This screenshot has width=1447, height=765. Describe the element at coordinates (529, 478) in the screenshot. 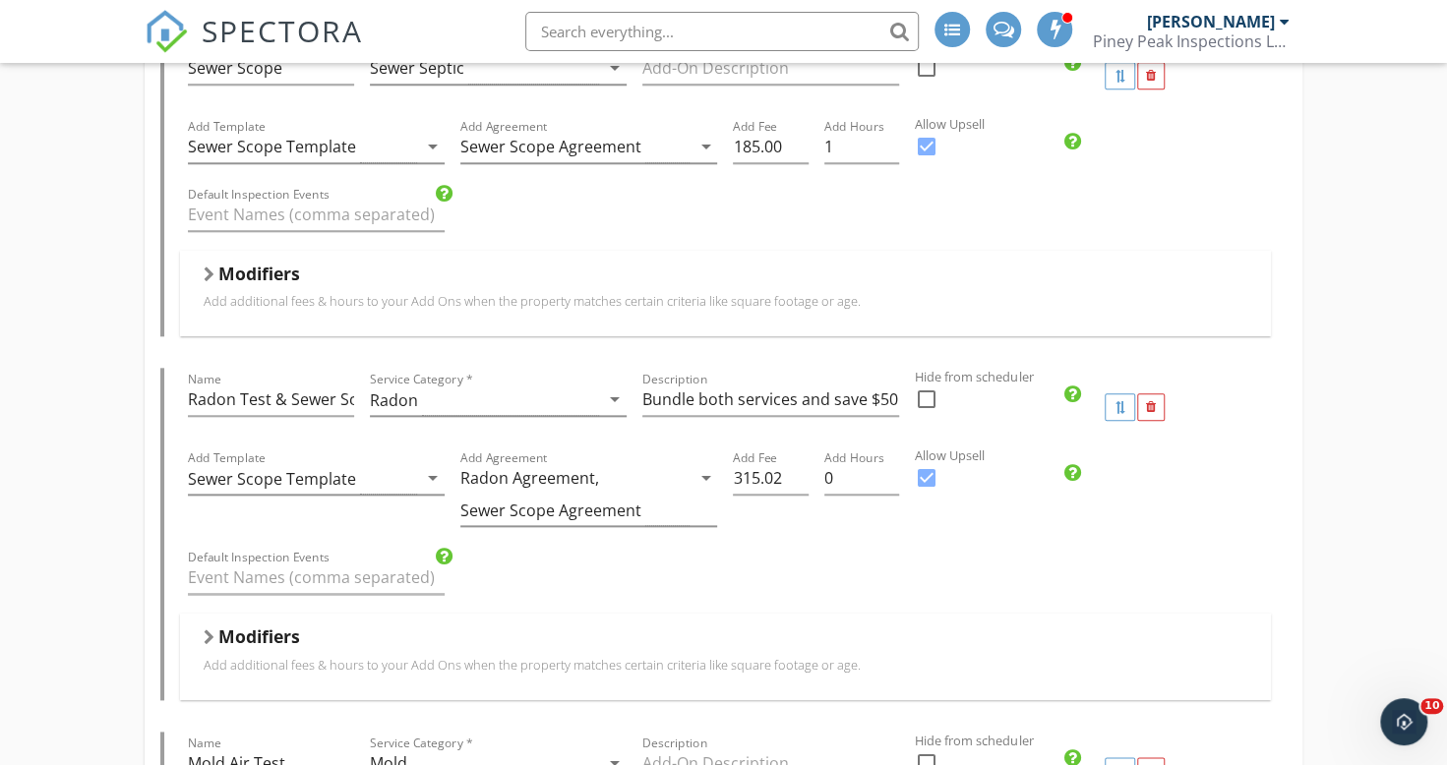

I see `div: Radon Agreement,` at that location.